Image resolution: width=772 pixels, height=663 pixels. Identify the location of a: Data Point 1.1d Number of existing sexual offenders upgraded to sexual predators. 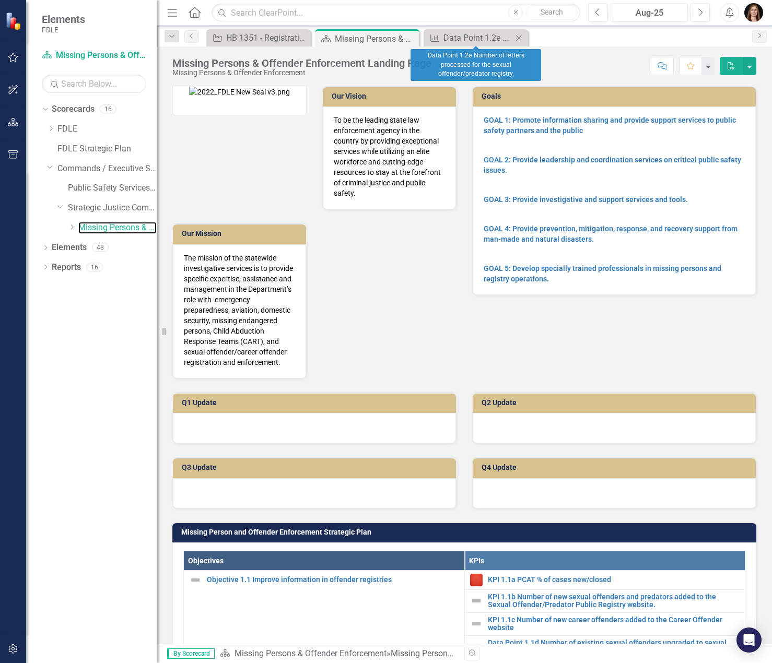
(614, 647).